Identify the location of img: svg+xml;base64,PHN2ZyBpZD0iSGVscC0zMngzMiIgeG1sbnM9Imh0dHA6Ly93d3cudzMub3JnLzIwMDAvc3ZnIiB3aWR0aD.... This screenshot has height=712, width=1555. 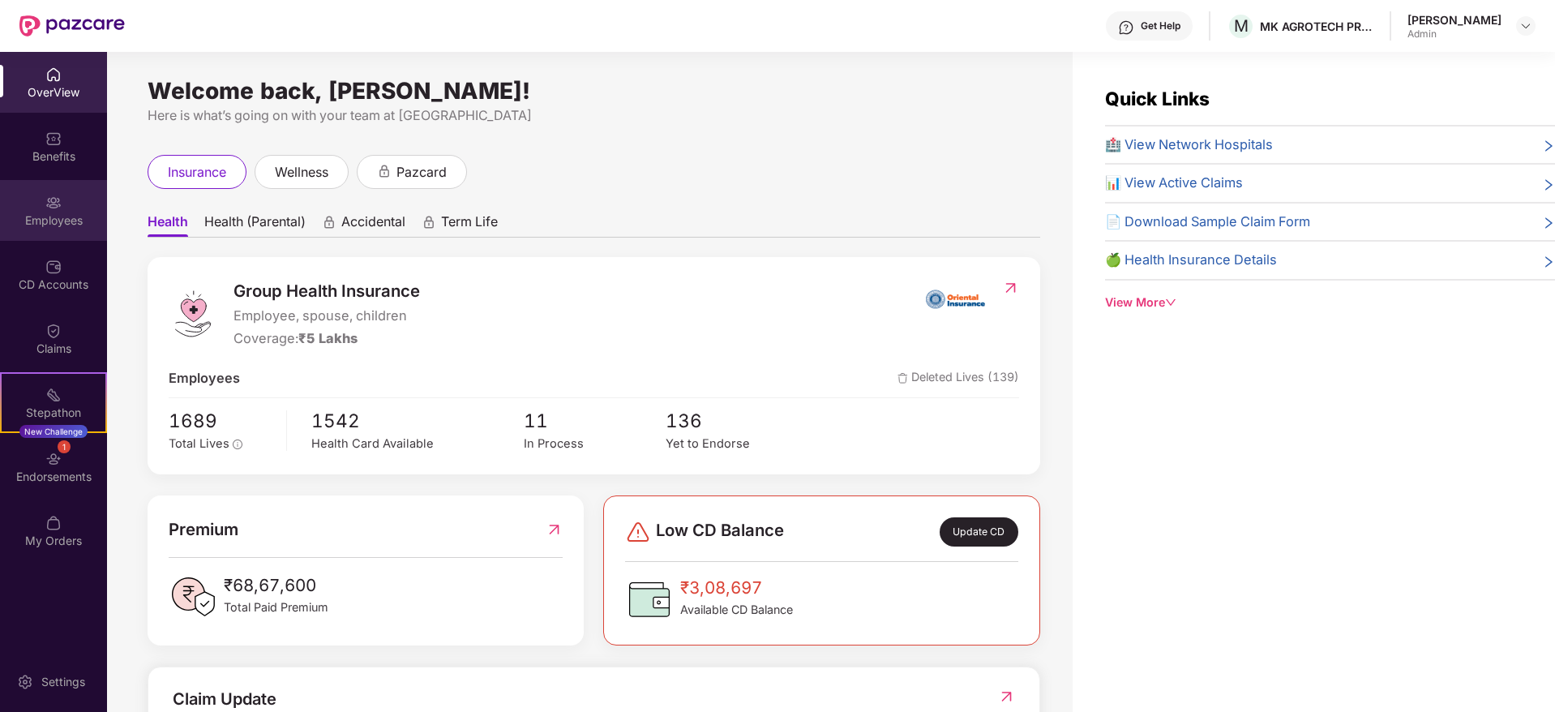
(1126, 28).